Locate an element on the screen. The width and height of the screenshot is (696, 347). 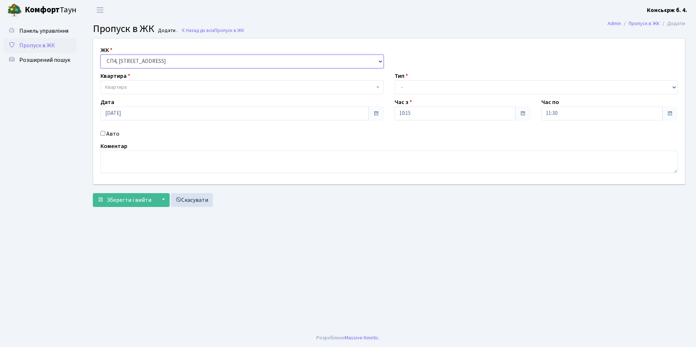
label: ЖК is located at coordinates (106, 50).